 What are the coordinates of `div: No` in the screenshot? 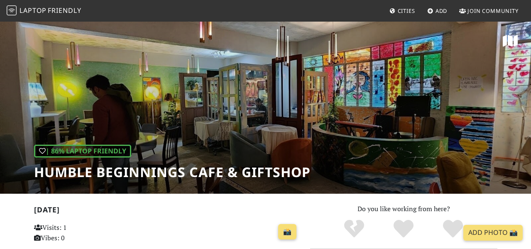 It's located at (354, 229).